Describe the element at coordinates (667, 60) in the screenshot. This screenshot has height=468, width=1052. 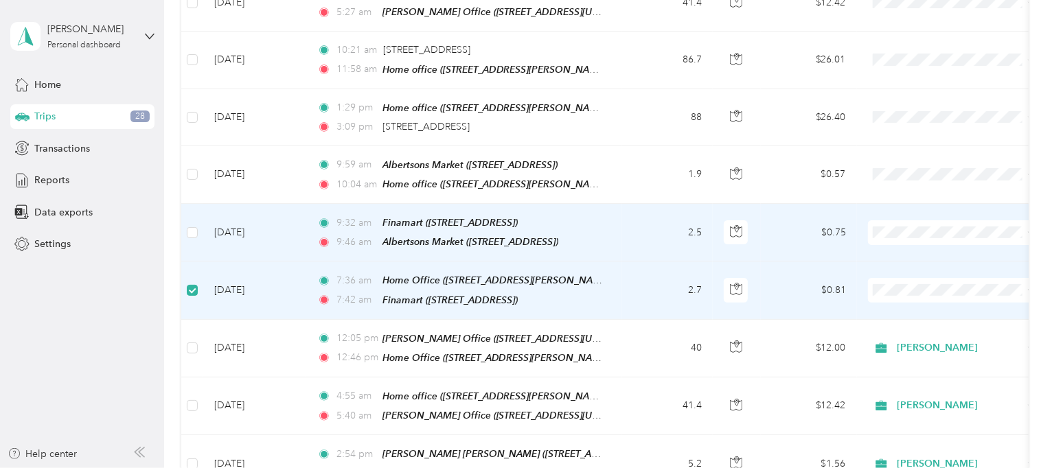
I see `td: 86.7` at that location.